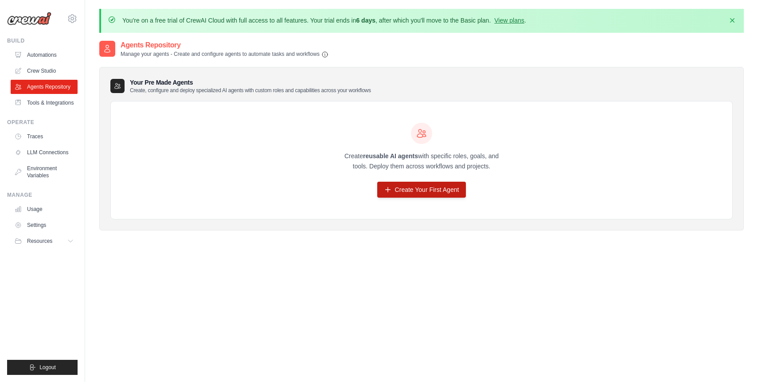 The image size is (758, 382). Describe the element at coordinates (44, 209) in the screenshot. I see `a: Usage` at that location.